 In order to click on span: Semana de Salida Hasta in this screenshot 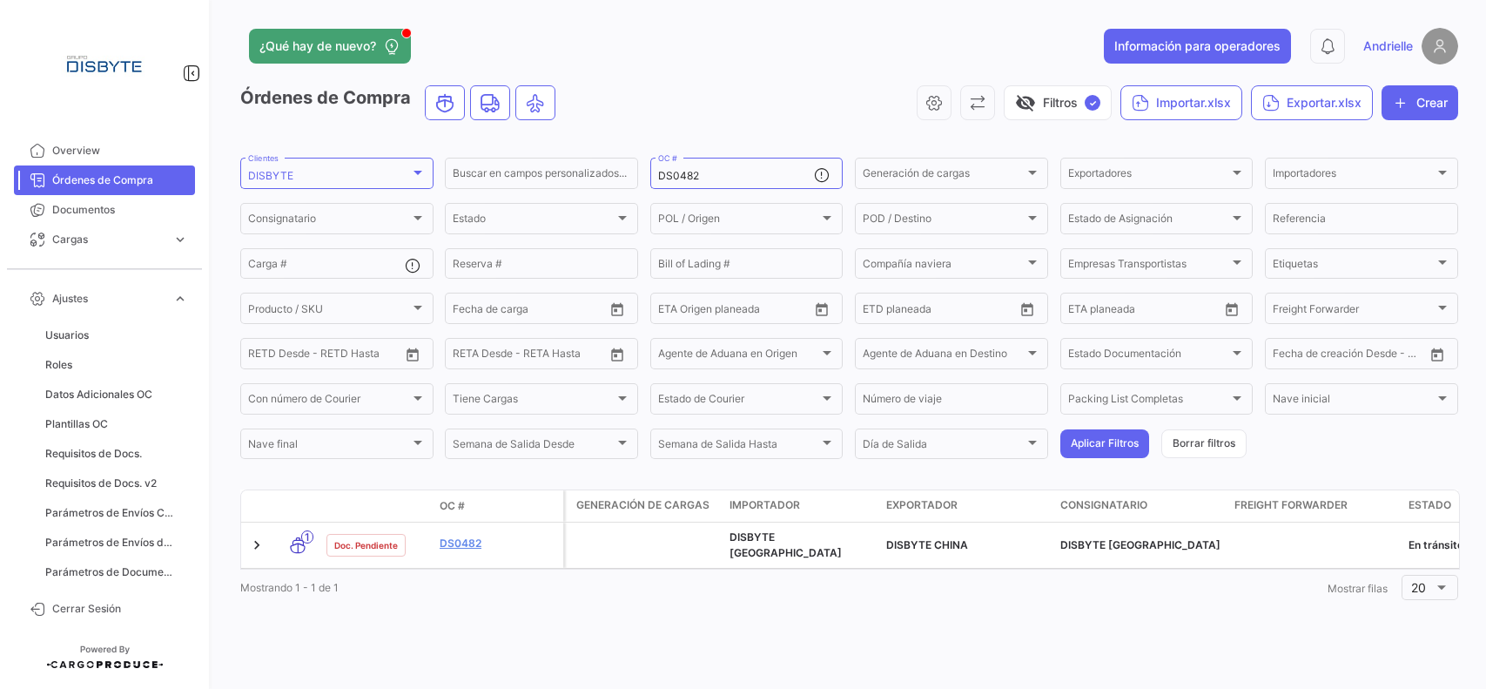, I will do `click(739, 447)`.